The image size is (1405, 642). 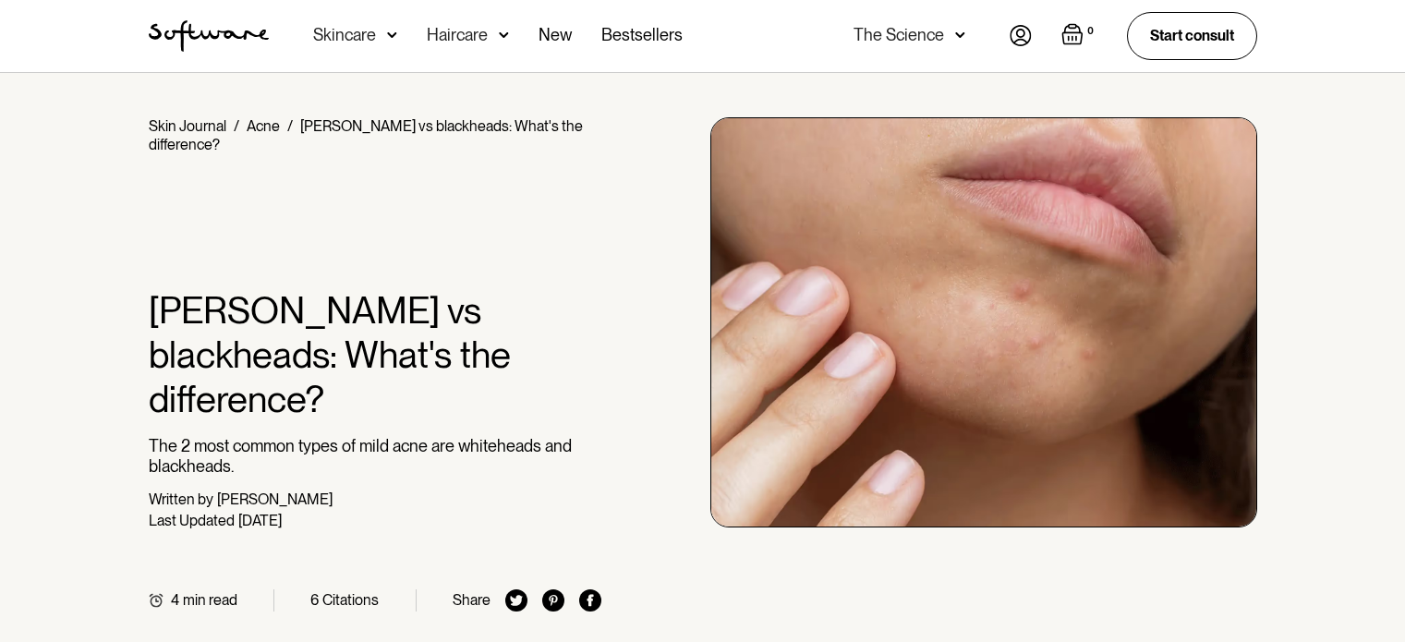 What do you see at coordinates (350, 600) in the screenshot?
I see `div: Citations` at bounding box center [350, 600].